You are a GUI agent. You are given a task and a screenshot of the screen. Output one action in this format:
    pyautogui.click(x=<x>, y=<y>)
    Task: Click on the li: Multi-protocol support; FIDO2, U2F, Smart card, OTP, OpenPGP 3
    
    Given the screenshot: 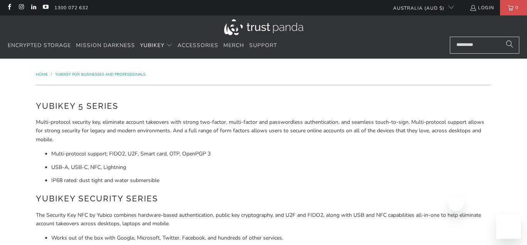 What is the action you would take?
    pyautogui.click(x=271, y=154)
    